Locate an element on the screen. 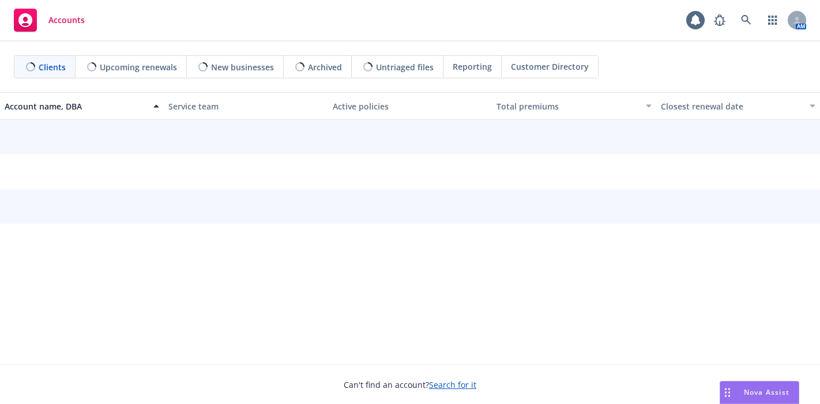 Image resolution: width=820 pixels, height=404 pixels. span: Archived is located at coordinates (325, 67).